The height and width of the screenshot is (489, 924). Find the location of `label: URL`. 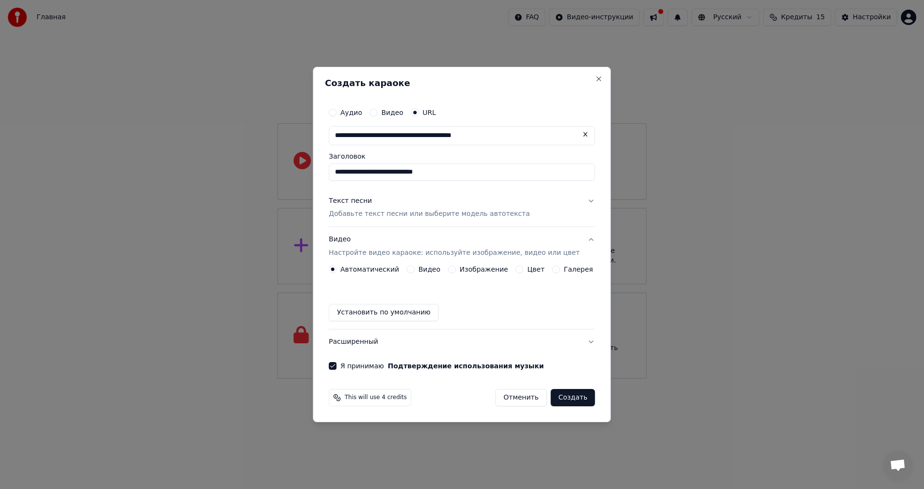

label: URL is located at coordinates (429, 113).